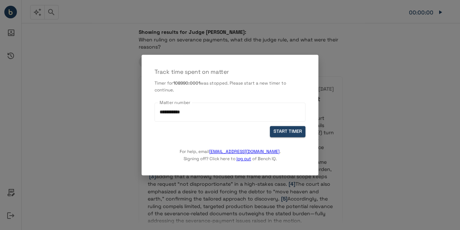 Image resolution: width=460 pixels, height=230 pixels. Describe the element at coordinates (230, 72) in the screenshot. I see `p: Track time spent on matter` at that location.